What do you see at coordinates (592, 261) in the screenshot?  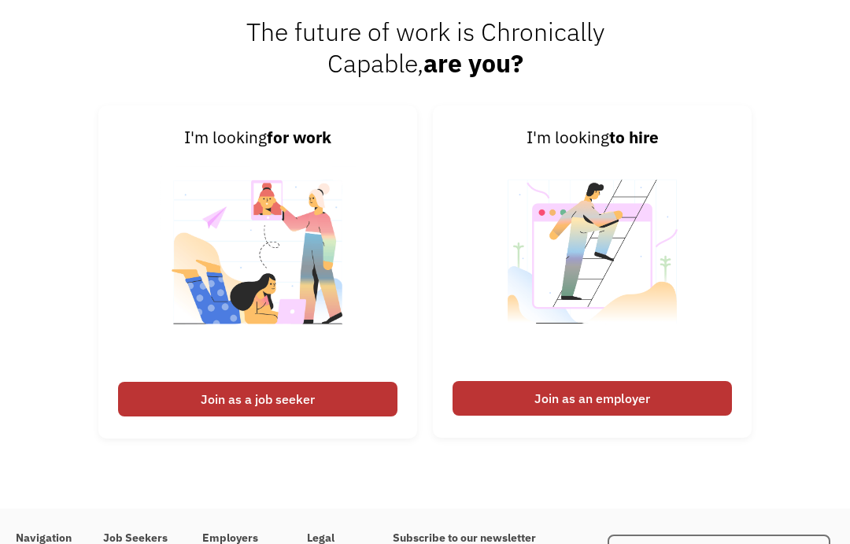 I see `img: Illustrated image of someone looking to hire` at bounding box center [592, 261].